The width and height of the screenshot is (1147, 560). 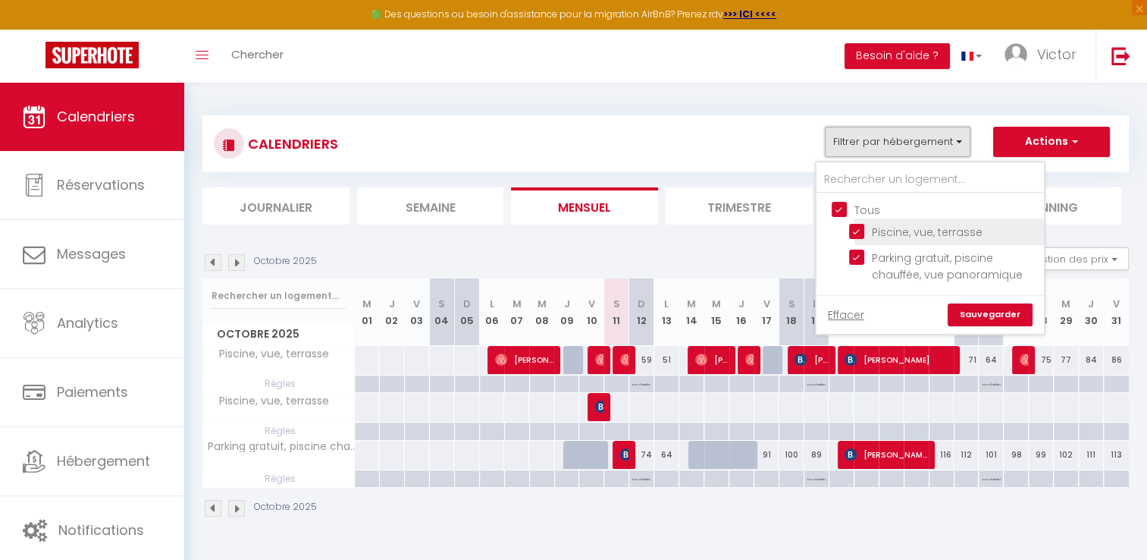 I want to click on img: logout, so click(x=1121, y=55).